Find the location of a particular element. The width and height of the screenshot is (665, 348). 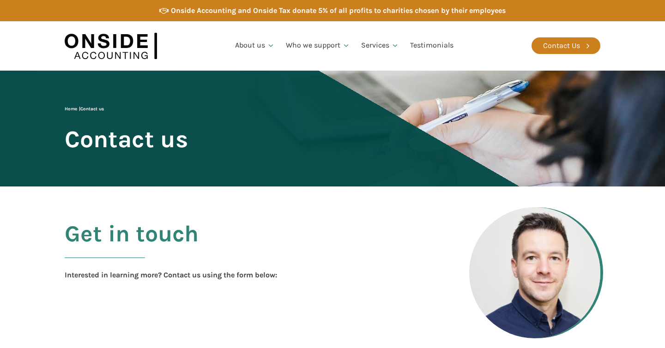

h2: Get in touch is located at coordinates (132, 245).